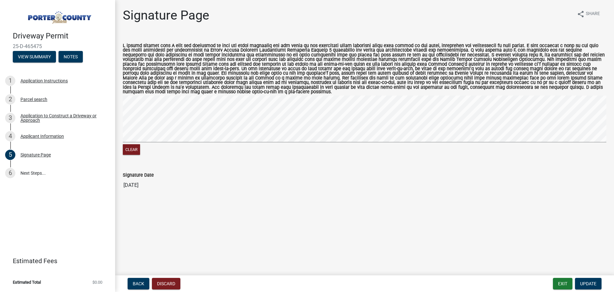  I want to click on button: Back, so click(139, 283).